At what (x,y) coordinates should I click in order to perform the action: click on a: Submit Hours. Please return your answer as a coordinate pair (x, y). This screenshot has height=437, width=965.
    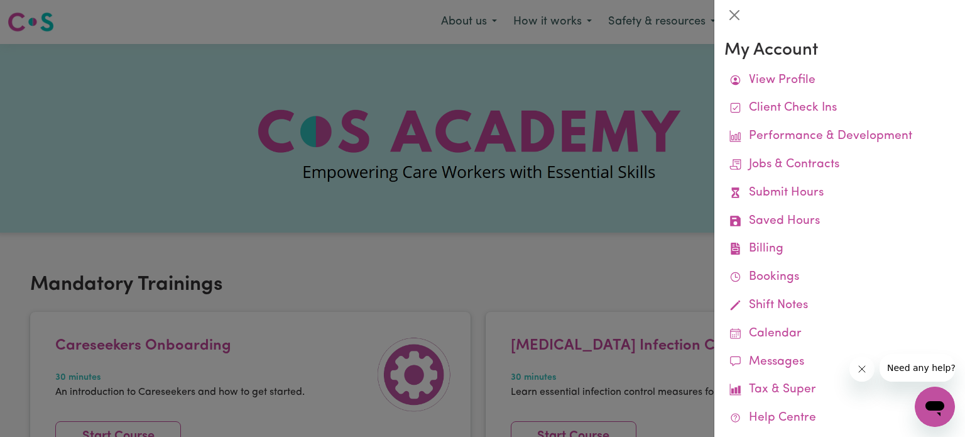
    Looking at the image, I should click on (840, 193).